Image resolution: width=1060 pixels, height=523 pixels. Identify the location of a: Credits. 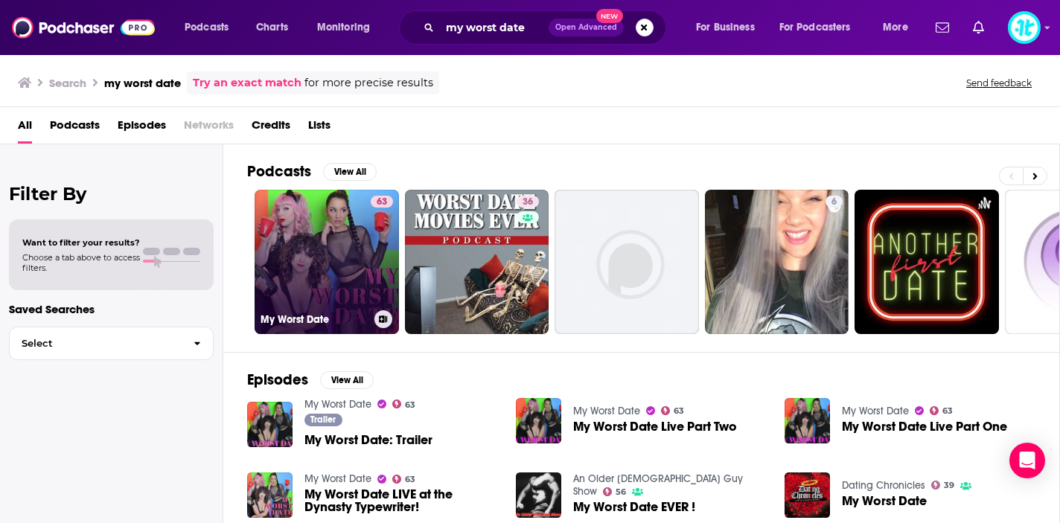
(271, 128).